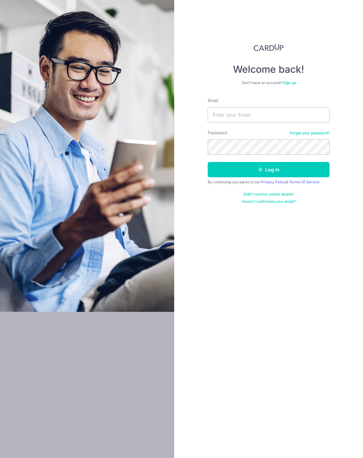  I want to click on img: CardUp Logo, so click(269, 48).